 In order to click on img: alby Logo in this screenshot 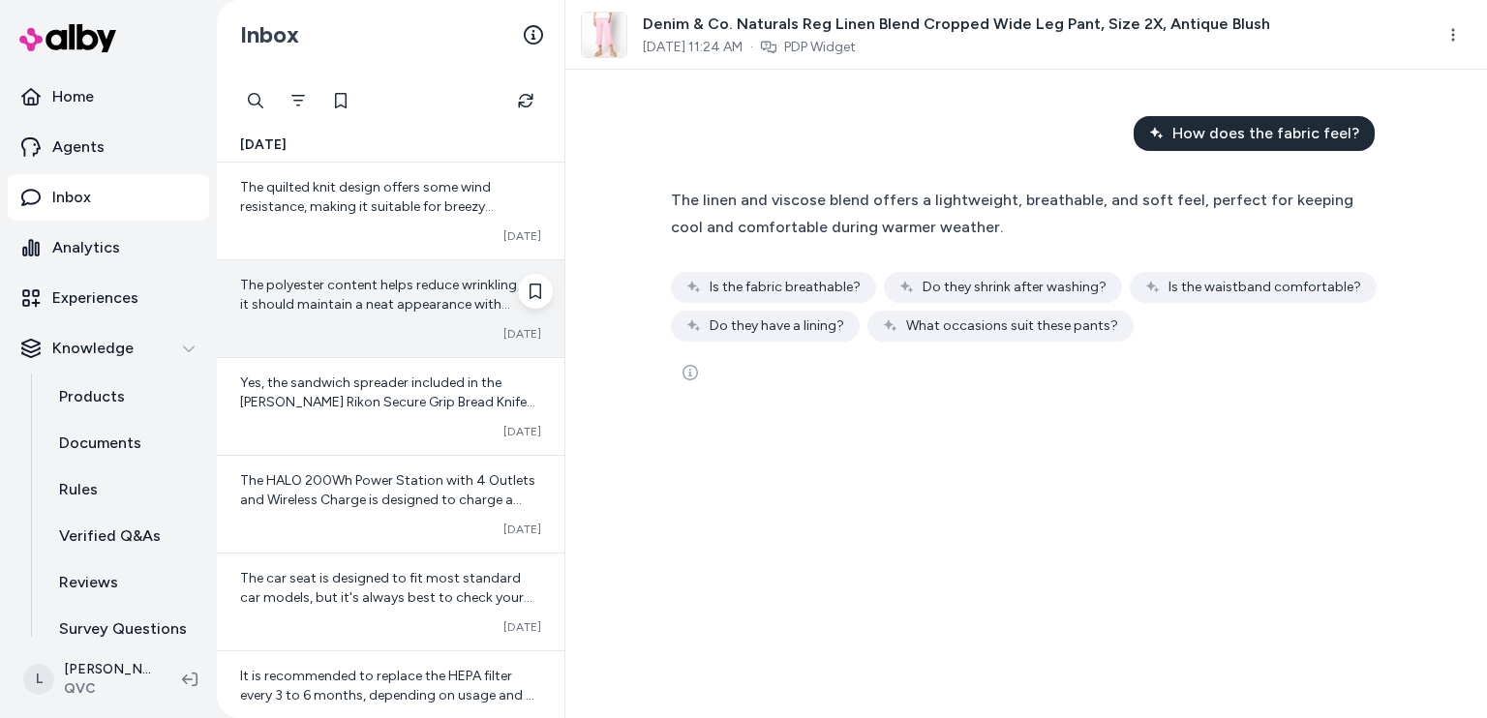, I will do `click(68, 38)`.